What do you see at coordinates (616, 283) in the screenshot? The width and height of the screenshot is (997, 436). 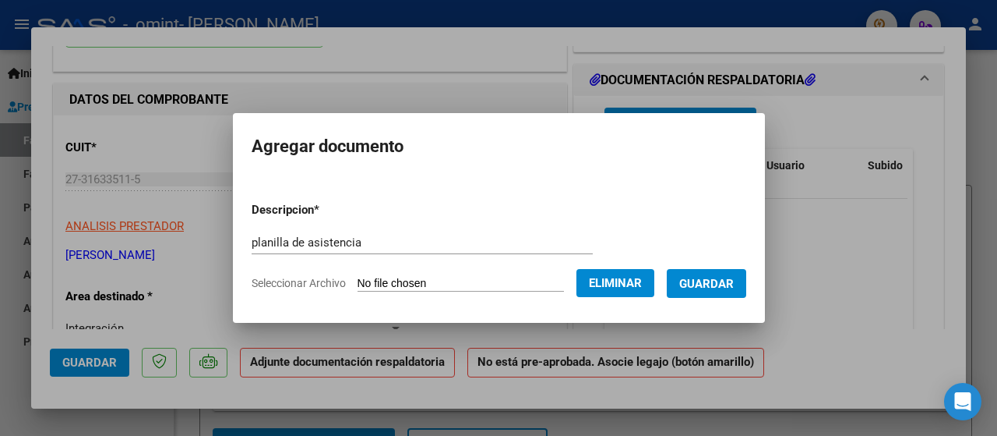 I see `span: Eliminar` at bounding box center [616, 283].